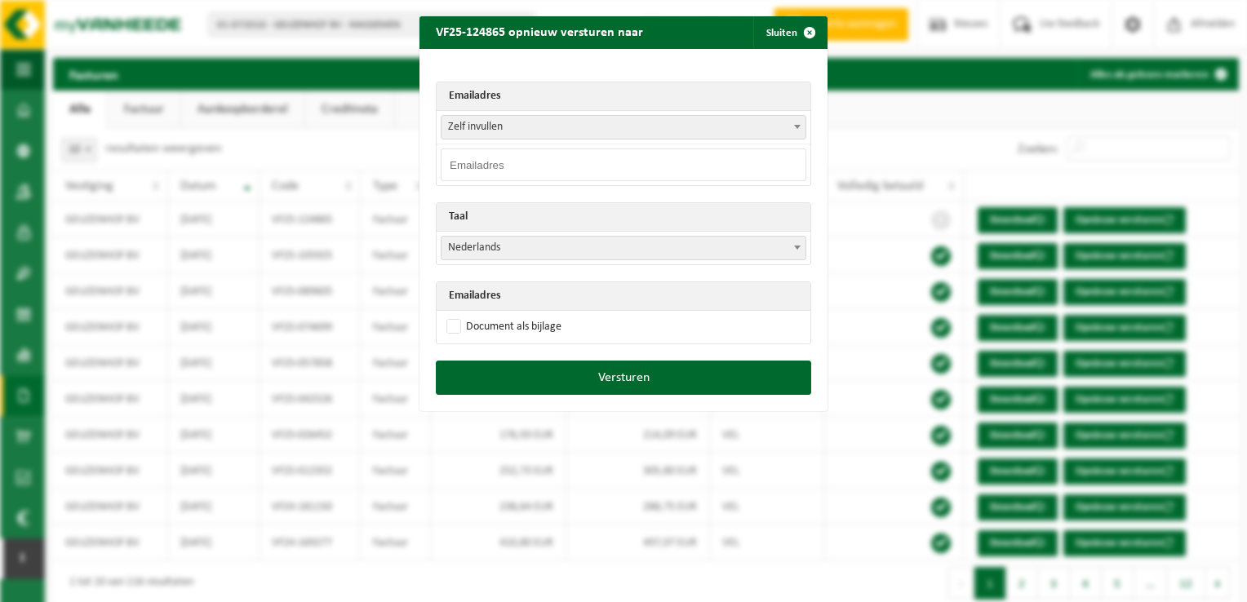 The image size is (1247, 602). What do you see at coordinates (540, 32) in the screenshot?
I see `h2: VF25-124865 opnieuw versturen naar` at bounding box center [540, 32].